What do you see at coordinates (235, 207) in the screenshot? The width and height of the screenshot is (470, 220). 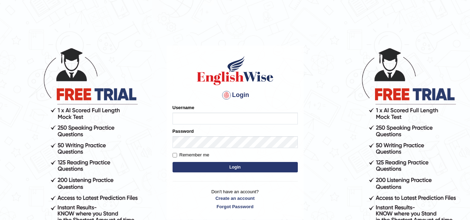 I see `a: Forgot Password` at bounding box center [235, 207].